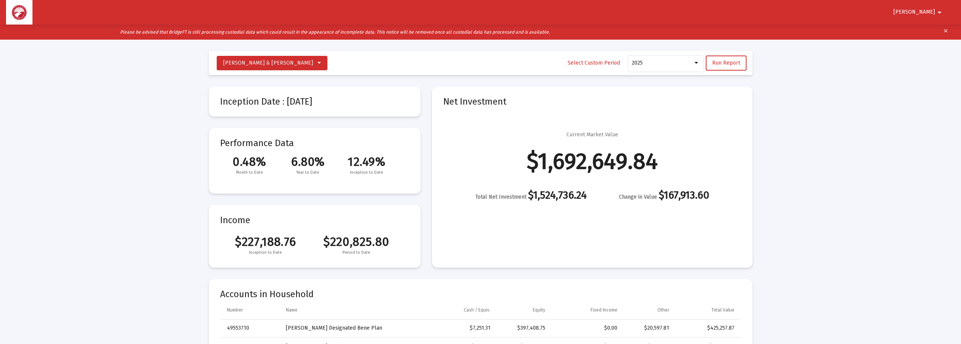 The height and width of the screenshot is (344, 961). I want to click on i: Please be advised that BridgeFT is still processing custodial data which could result in the appe..., so click(335, 32).